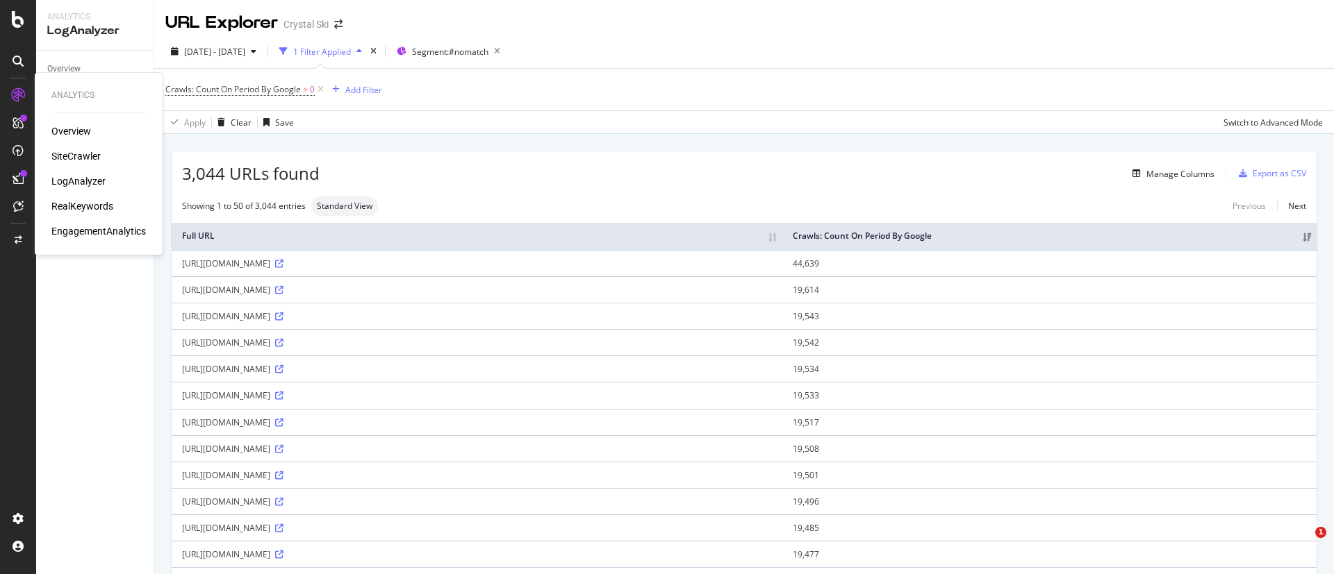 The image size is (1334, 574). I want to click on td: 19,501, so click(1049, 475).